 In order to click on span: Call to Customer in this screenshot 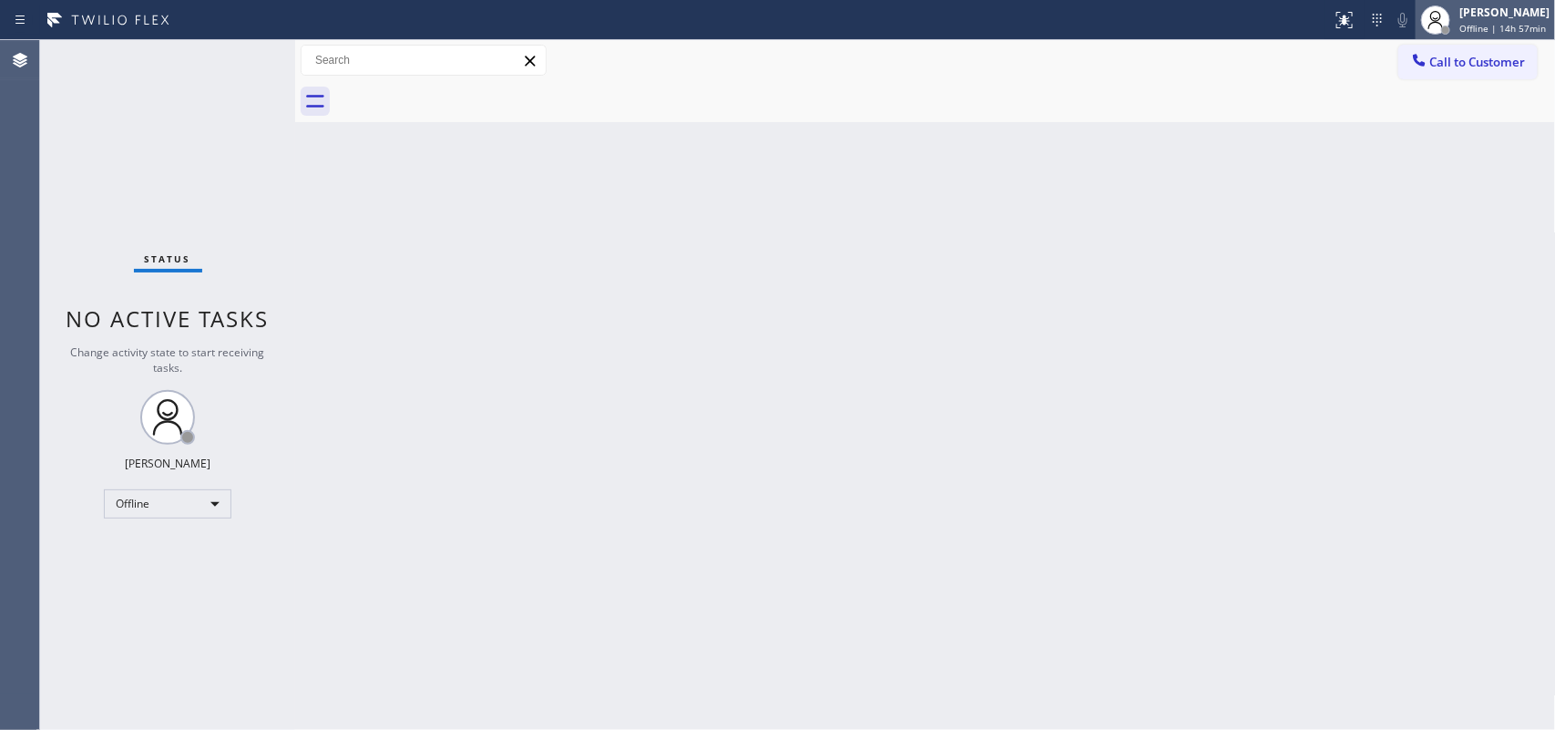, I will do `click(1478, 62)`.